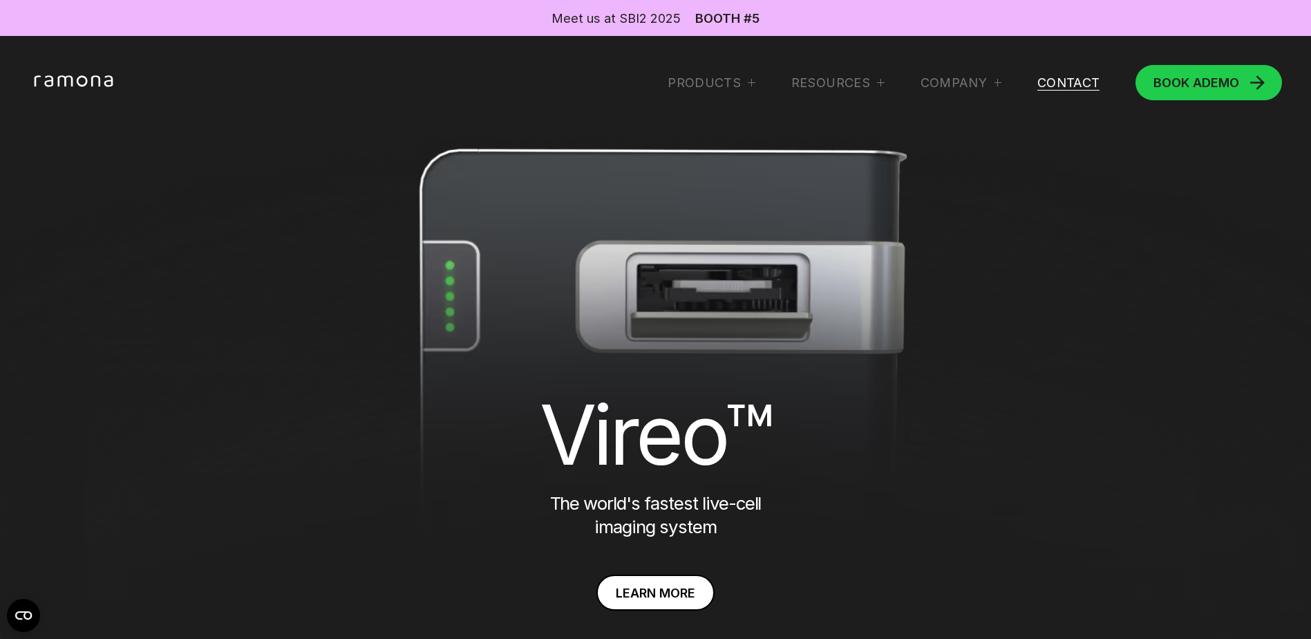 The width and height of the screenshot is (1311, 639). I want to click on a: home, so click(75, 82).